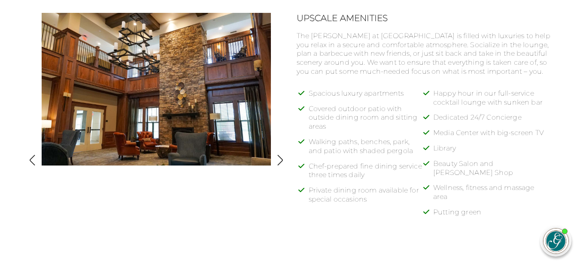  I want to click on li: Walking paths, benches, park, and patio with shaded pergola, so click(368, 150).